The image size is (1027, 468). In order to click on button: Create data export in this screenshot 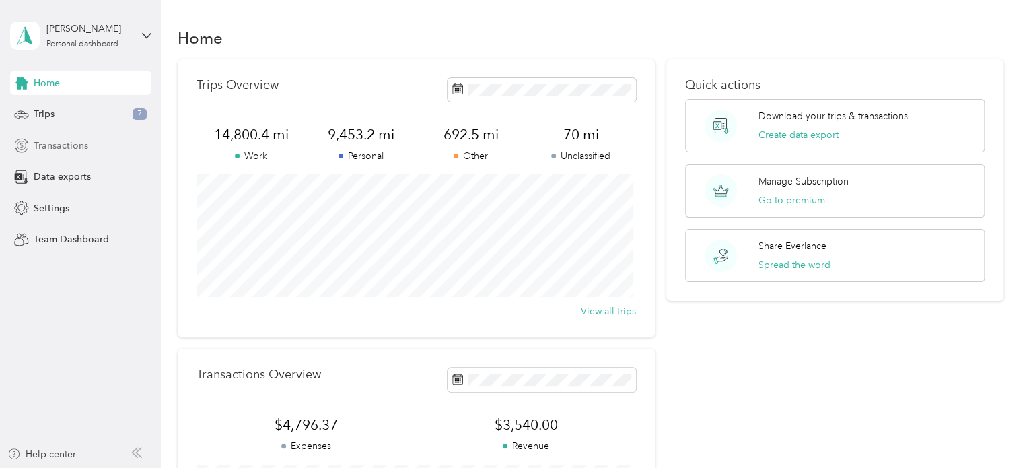, I will do `click(798, 135)`.